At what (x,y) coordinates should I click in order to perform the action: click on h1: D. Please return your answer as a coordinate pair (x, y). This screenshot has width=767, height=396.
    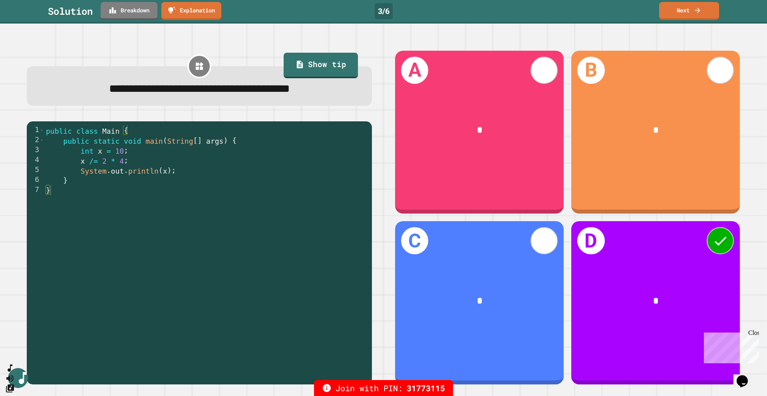
    Looking at the image, I should click on (591, 241).